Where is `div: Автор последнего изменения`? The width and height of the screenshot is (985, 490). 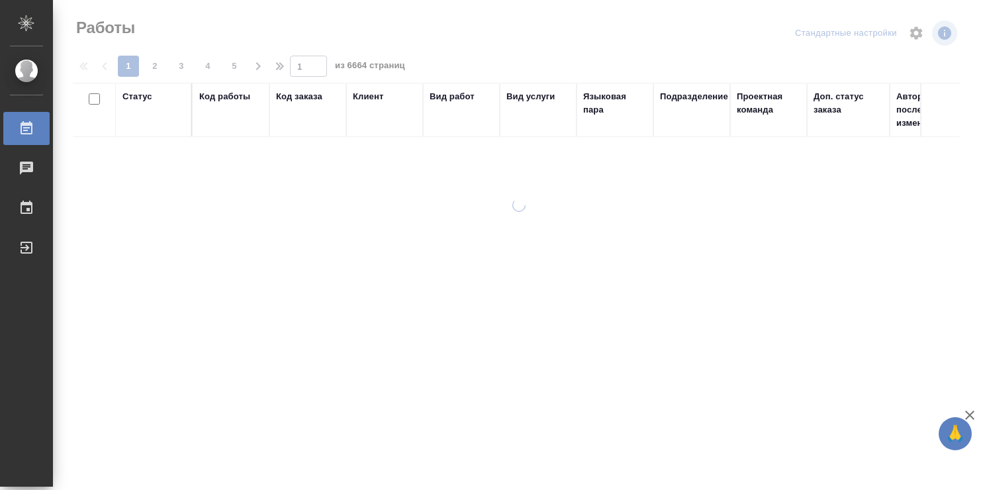
div: Автор последнего изменения is located at coordinates (928, 110).